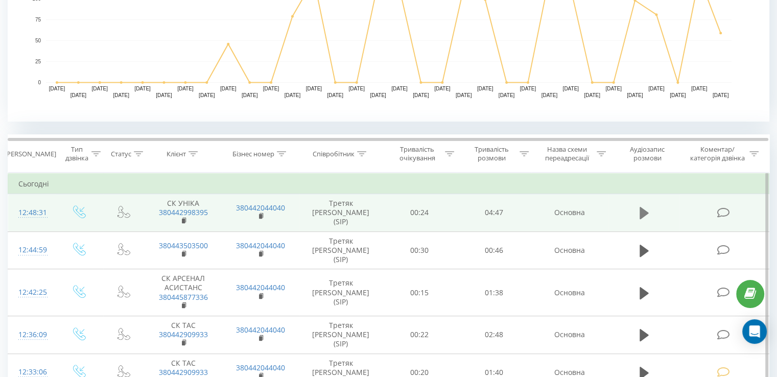 This screenshot has height=377, width=777. I want to click on div: 12:44:59, so click(32, 250).